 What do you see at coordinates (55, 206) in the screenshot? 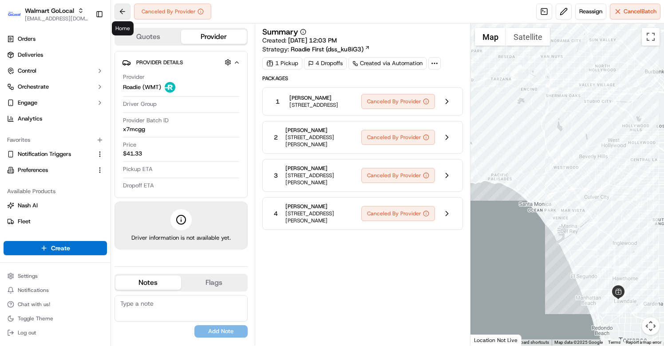
I see `button: Nash AI` at bounding box center [55, 206].